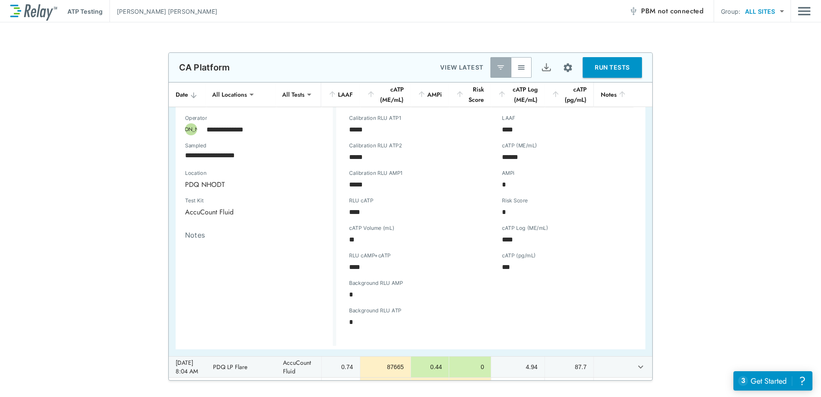 The height and width of the screenshot is (397, 821). I want to click on div: 87665, so click(385, 367).